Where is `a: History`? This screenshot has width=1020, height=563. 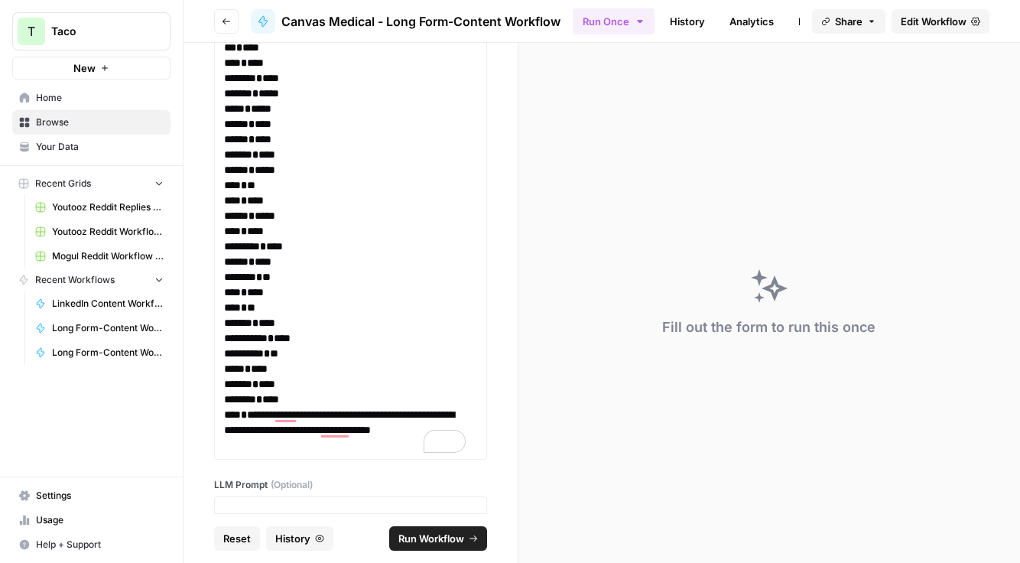 a: History is located at coordinates (687, 21).